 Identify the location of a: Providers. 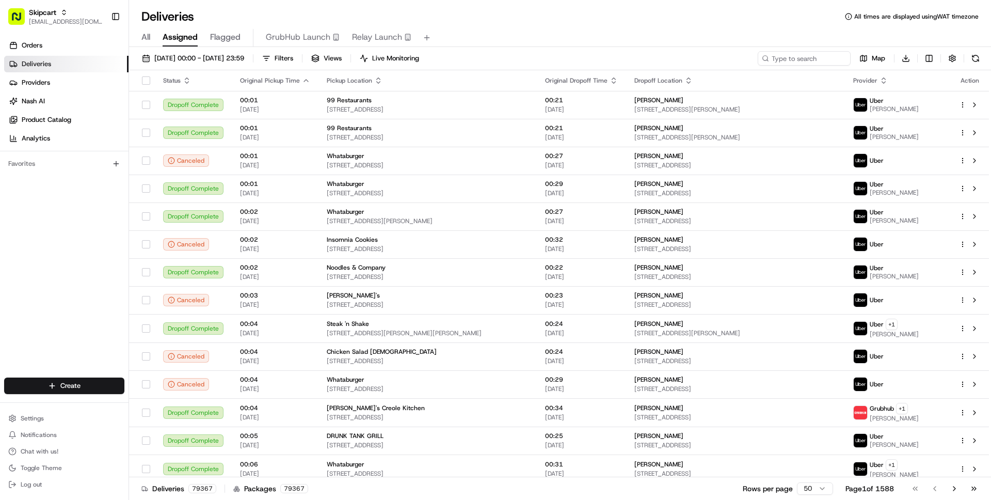
(66, 83).